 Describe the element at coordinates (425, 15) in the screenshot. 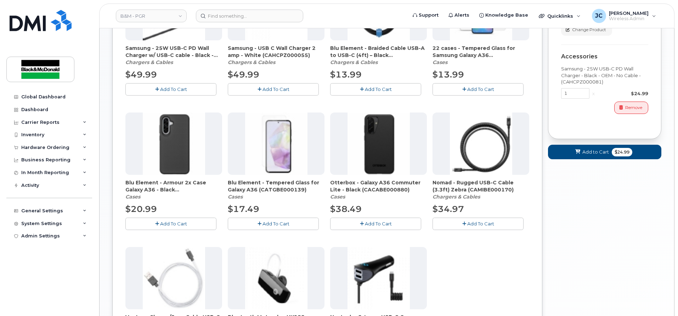

I see `a: Support` at that location.